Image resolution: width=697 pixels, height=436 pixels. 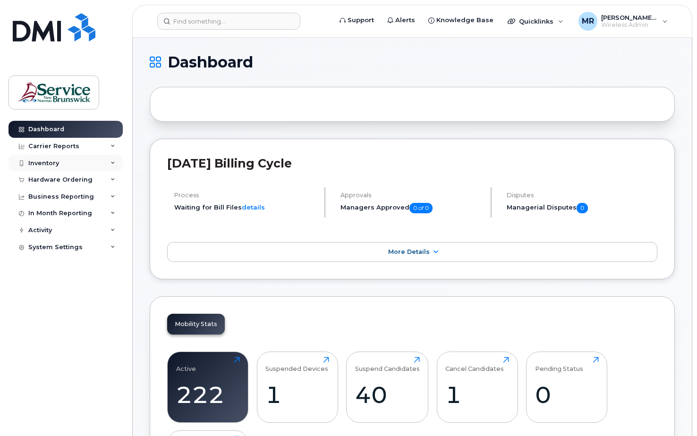 What do you see at coordinates (421, 208) in the screenshot?
I see `span: 0 of 0` at bounding box center [421, 208].